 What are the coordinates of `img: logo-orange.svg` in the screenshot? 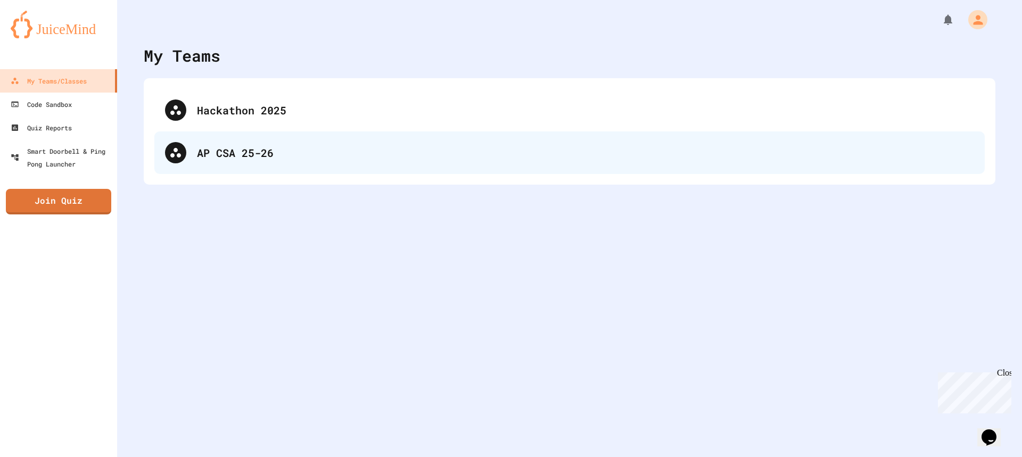 It's located at (59, 24).